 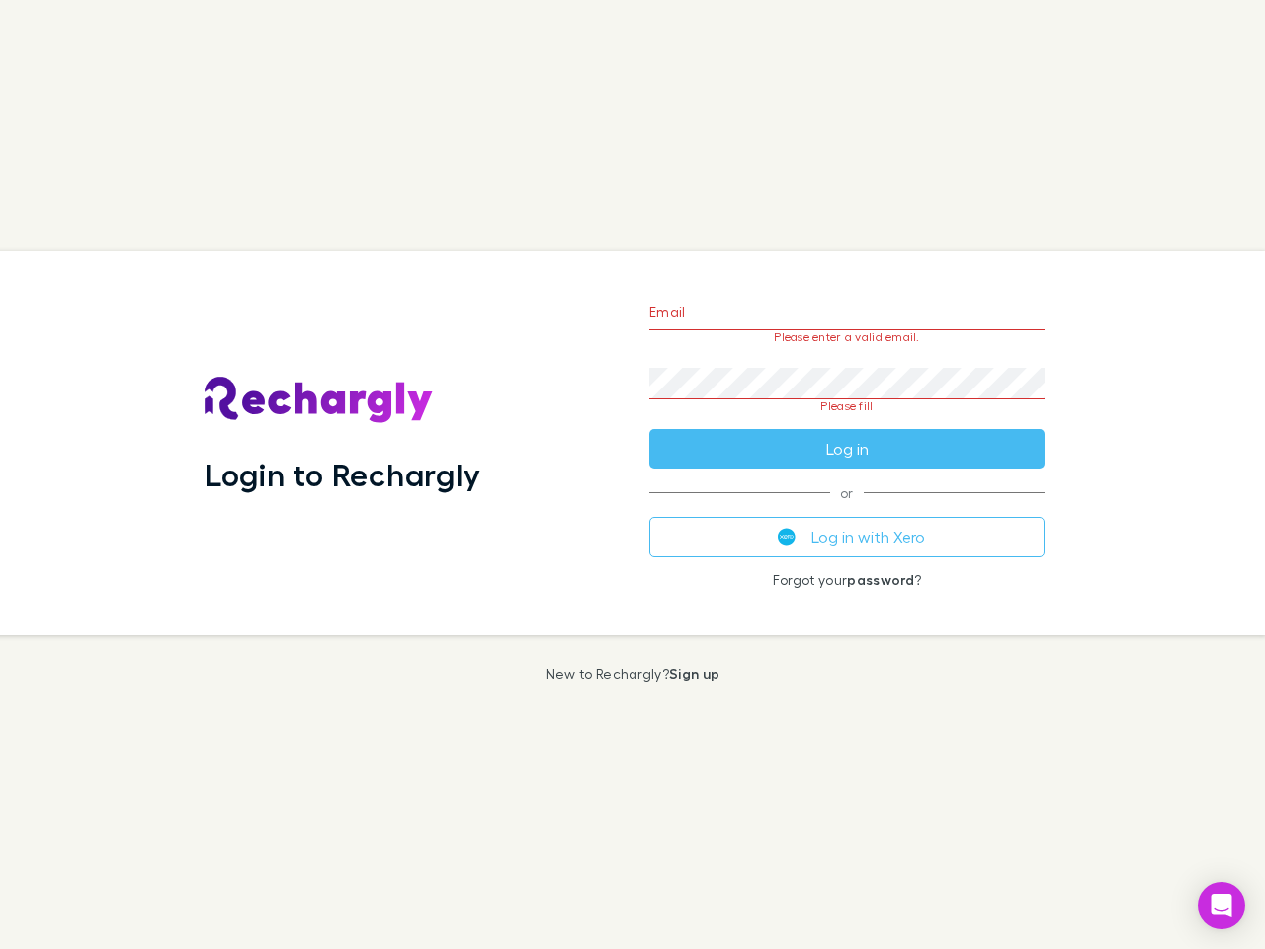 I want to click on p: Please enter a valid email., so click(x=847, y=337).